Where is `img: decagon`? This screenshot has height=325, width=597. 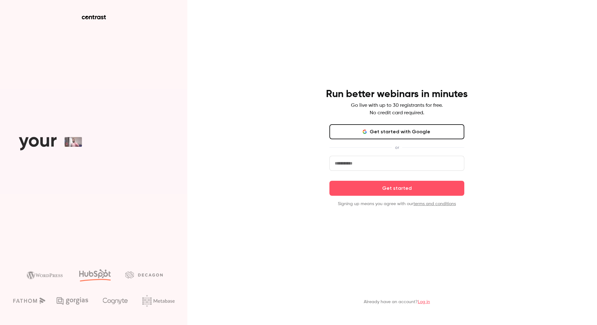
img: decagon is located at coordinates (144, 275).